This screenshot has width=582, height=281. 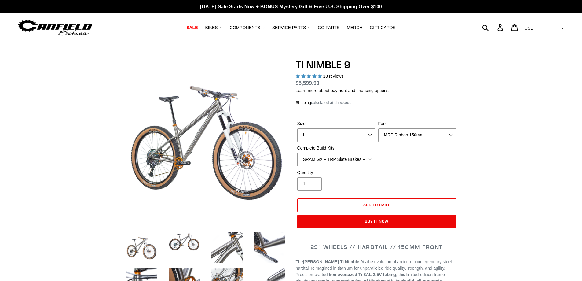 What do you see at coordinates (377, 247) in the screenshot?
I see `span: 29" WHEELS // HARDTAIL // 150MM FRONT` at bounding box center [377, 247].